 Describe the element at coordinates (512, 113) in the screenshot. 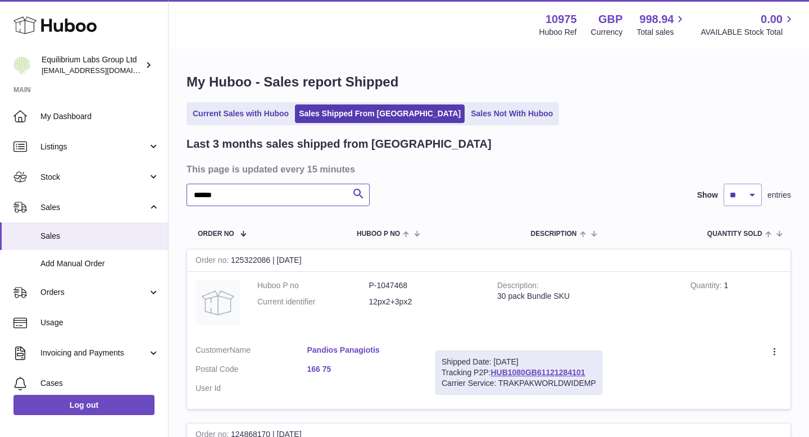

I see `a: Sales Not With Huboo` at that location.